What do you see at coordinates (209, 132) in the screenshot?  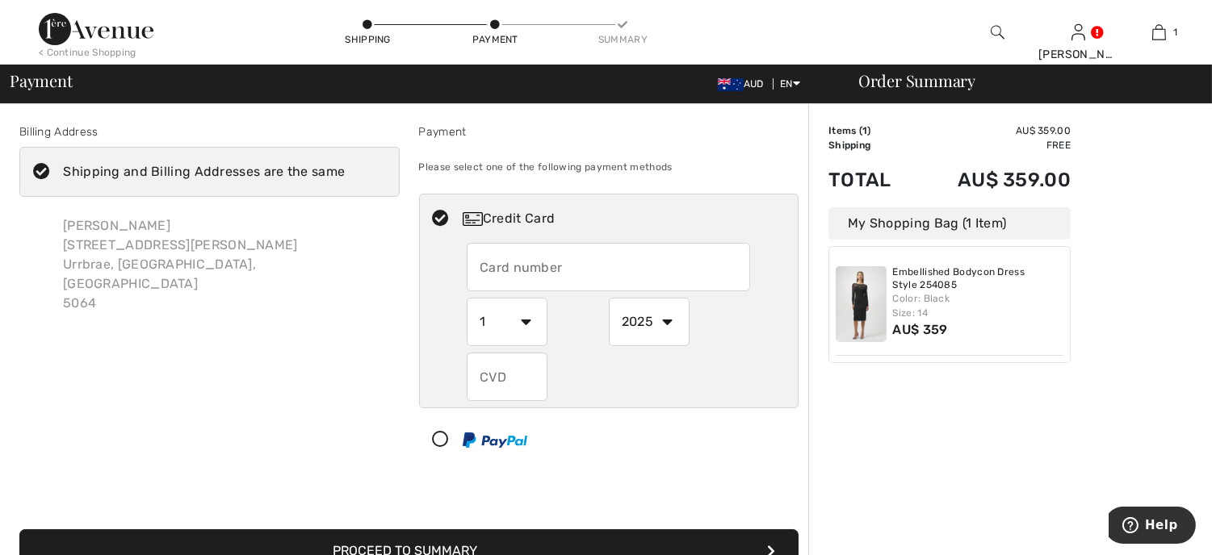 I see `div: Billing Address` at bounding box center [209, 132].